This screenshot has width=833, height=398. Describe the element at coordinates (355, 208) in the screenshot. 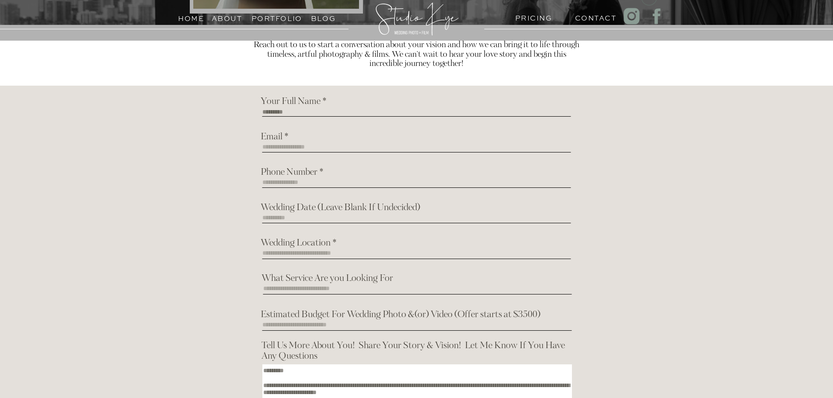

I see `h2: Wedding Date (Leave Blank If Undecided)` at that location.